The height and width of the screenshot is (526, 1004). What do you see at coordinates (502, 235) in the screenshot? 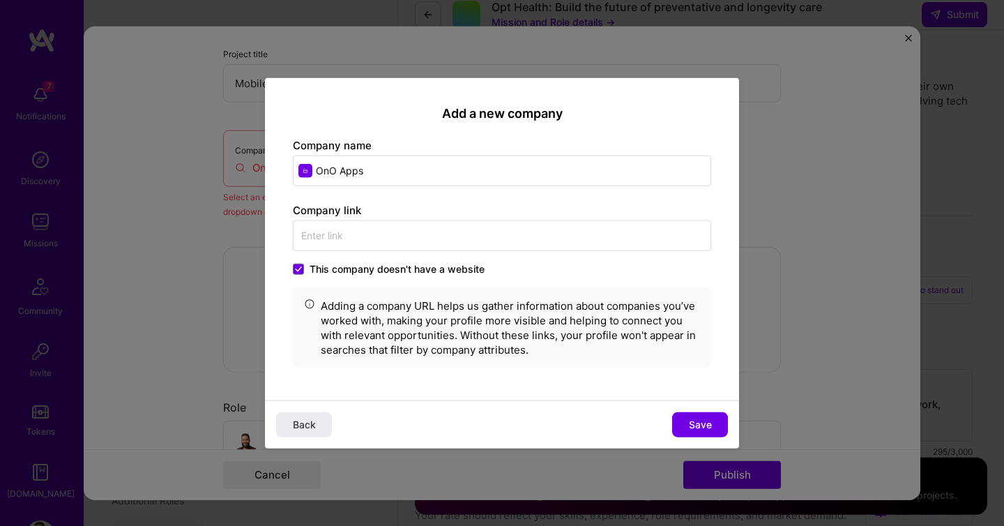
I see `input: Enter link` at bounding box center [502, 235].